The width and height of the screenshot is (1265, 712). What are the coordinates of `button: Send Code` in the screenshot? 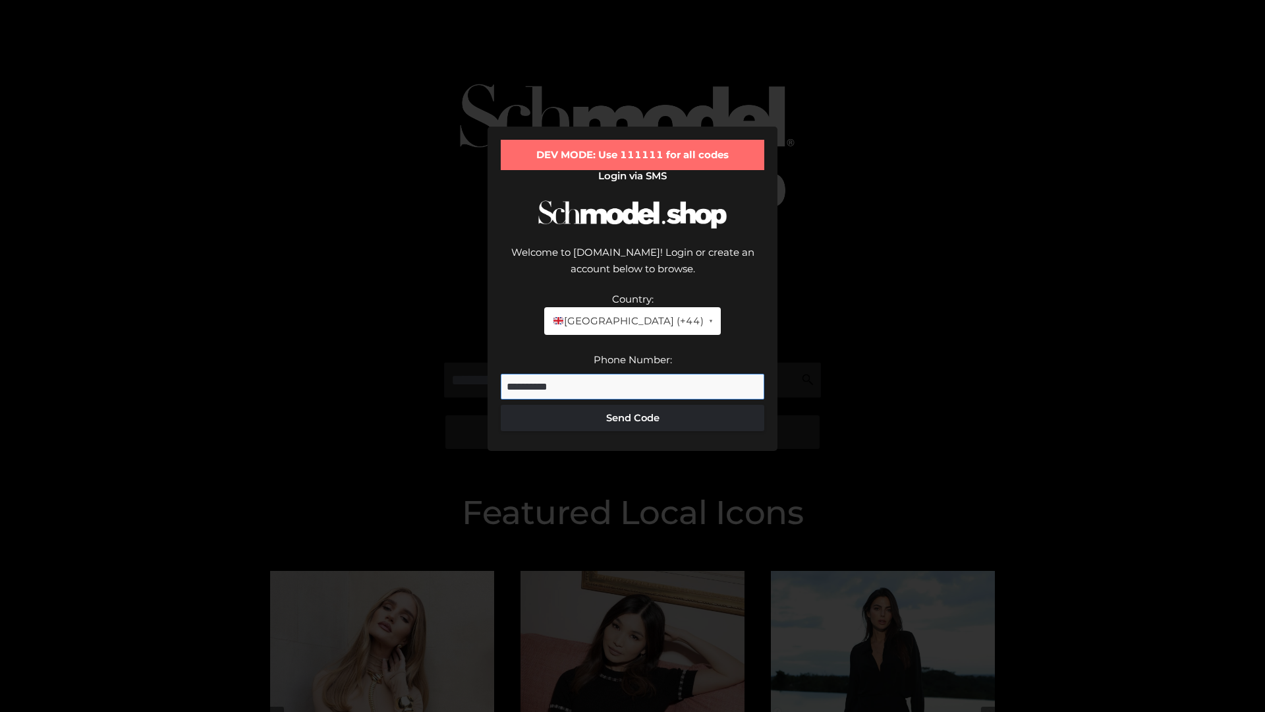 It's located at (633, 418).